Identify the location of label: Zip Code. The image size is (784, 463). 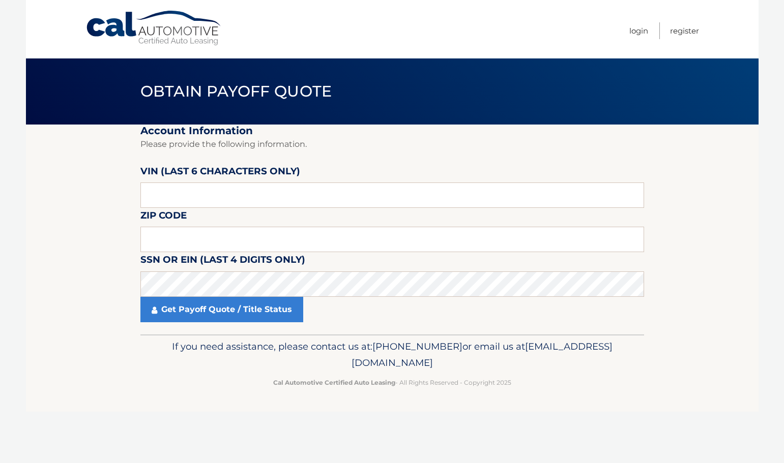
(163, 217).